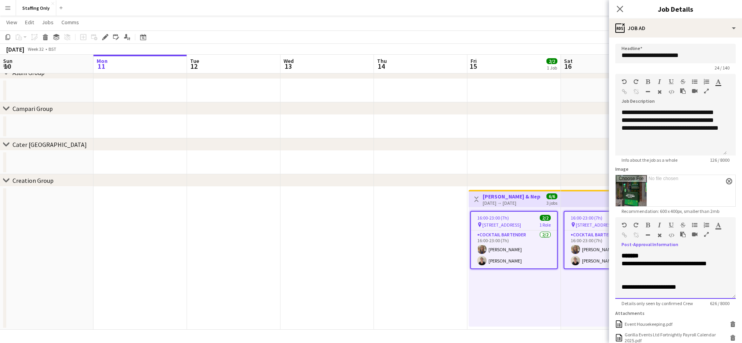  I want to click on span: 12, so click(194, 66).